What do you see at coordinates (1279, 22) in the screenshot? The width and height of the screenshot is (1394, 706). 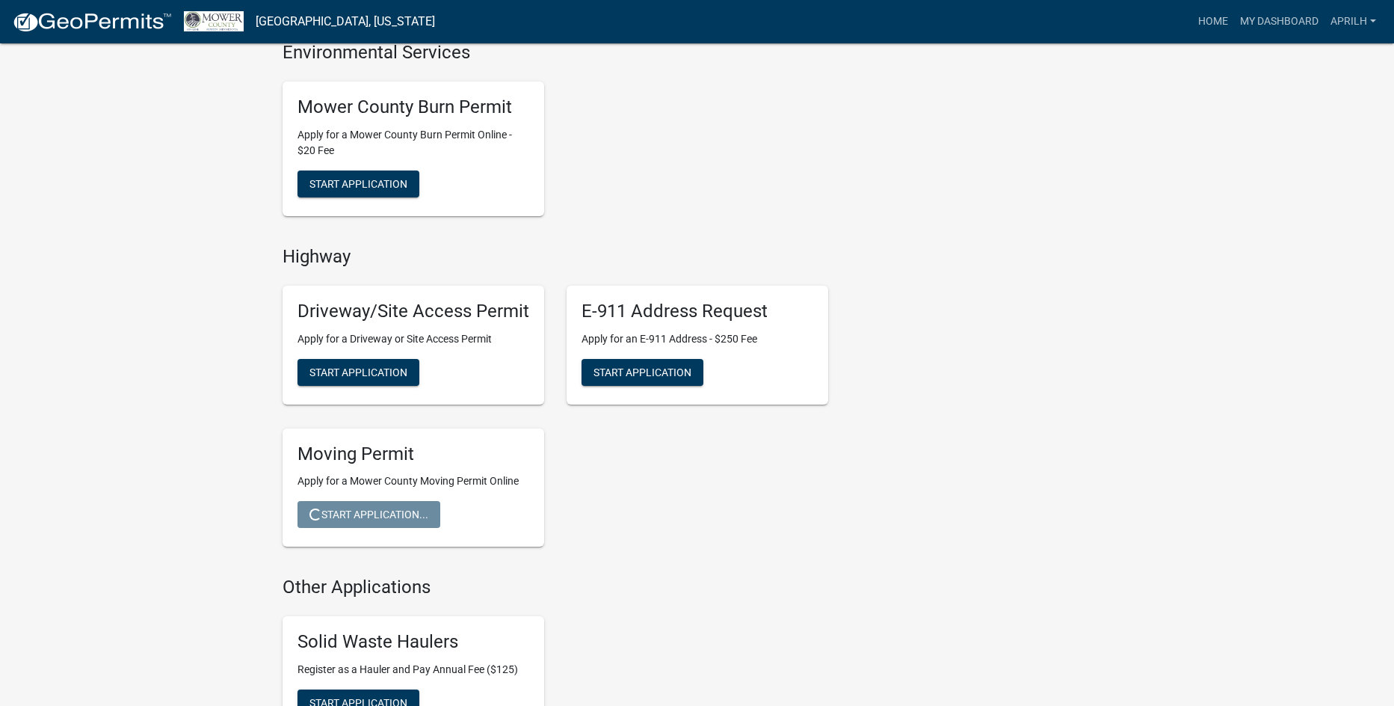 I see `a: My Dashboard` at bounding box center [1279, 22].